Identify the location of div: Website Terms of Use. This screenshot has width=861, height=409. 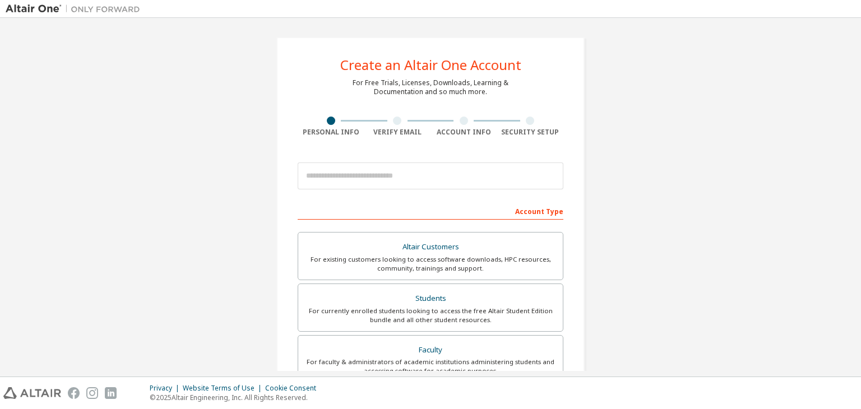
(224, 389).